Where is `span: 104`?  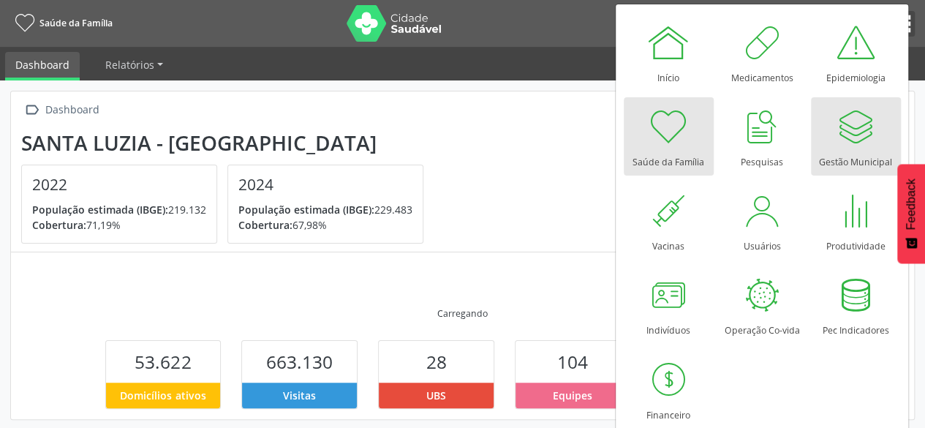 span: 104 is located at coordinates (573, 361).